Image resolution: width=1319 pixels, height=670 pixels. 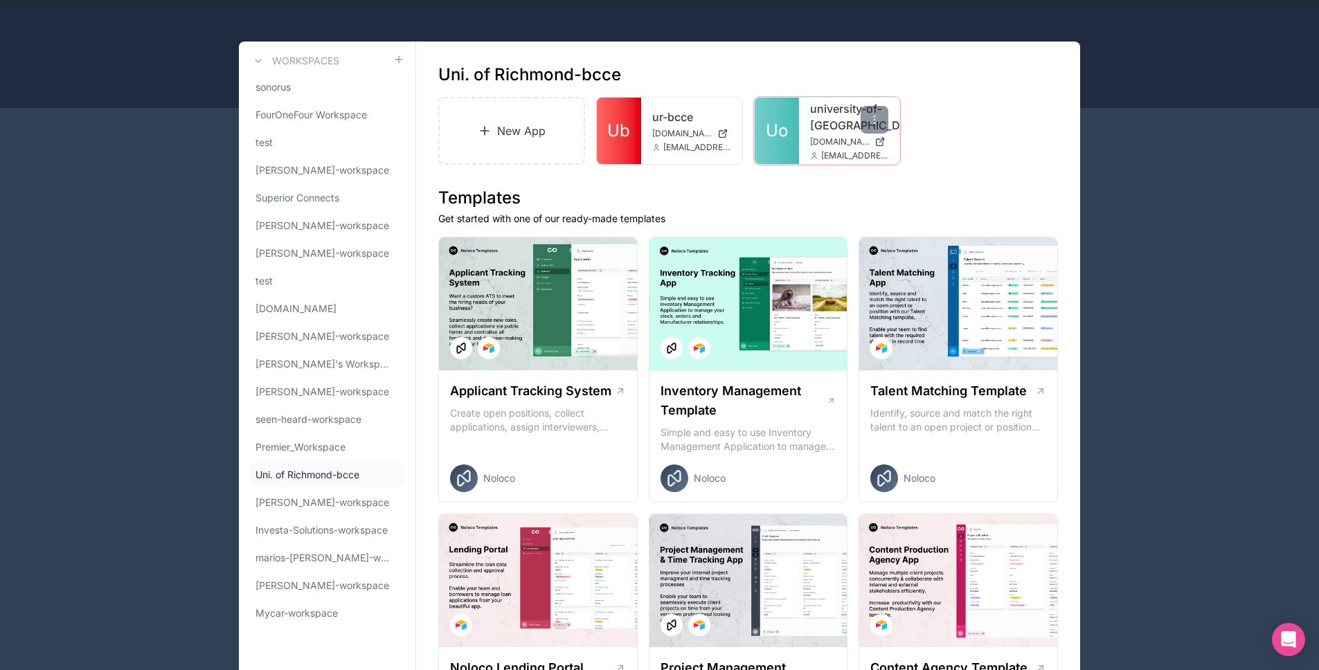 I want to click on a: FourOneFour Workspace, so click(x=327, y=115).